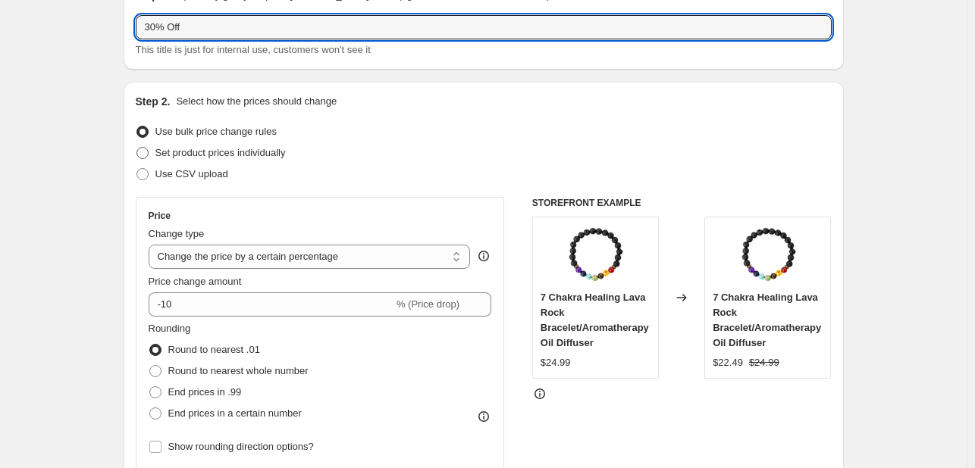 The height and width of the screenshot is (468, 975). I want to click on span: Round to nearest .01, so click(214, 349).